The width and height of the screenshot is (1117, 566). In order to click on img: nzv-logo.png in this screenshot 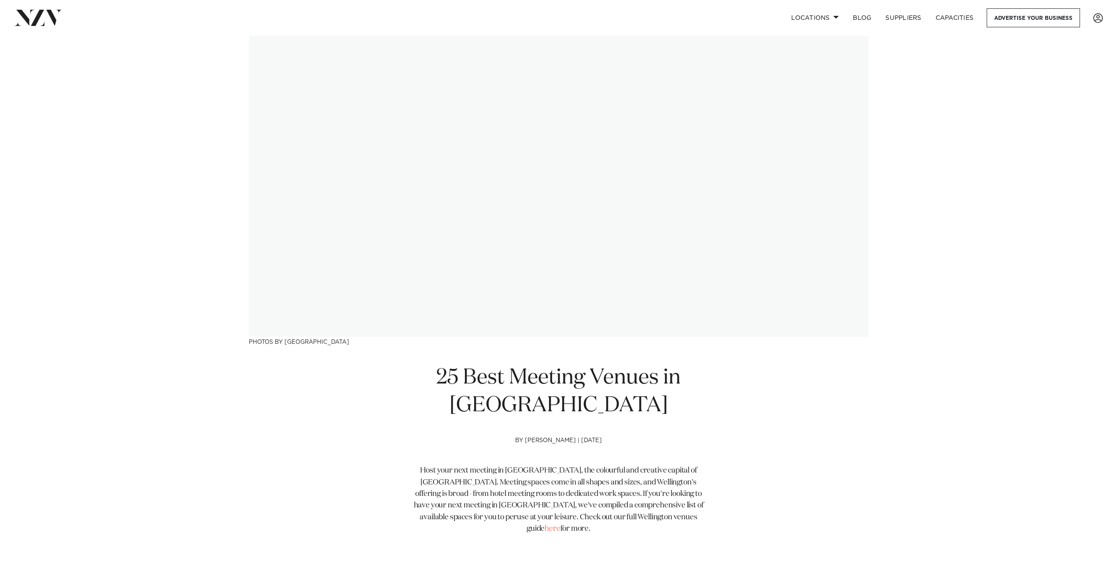, I will do `click(38, 18)`.